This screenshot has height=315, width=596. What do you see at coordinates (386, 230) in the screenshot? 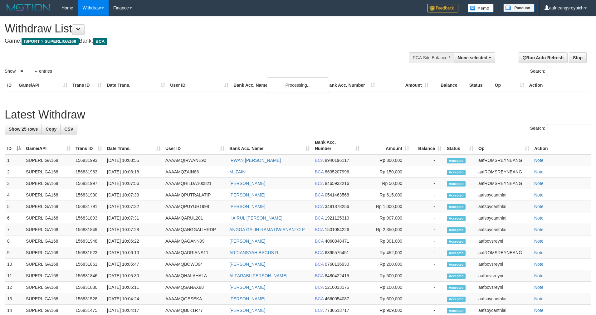
I see `td: Rp 2,350,000` at bounding box center [386, 230].